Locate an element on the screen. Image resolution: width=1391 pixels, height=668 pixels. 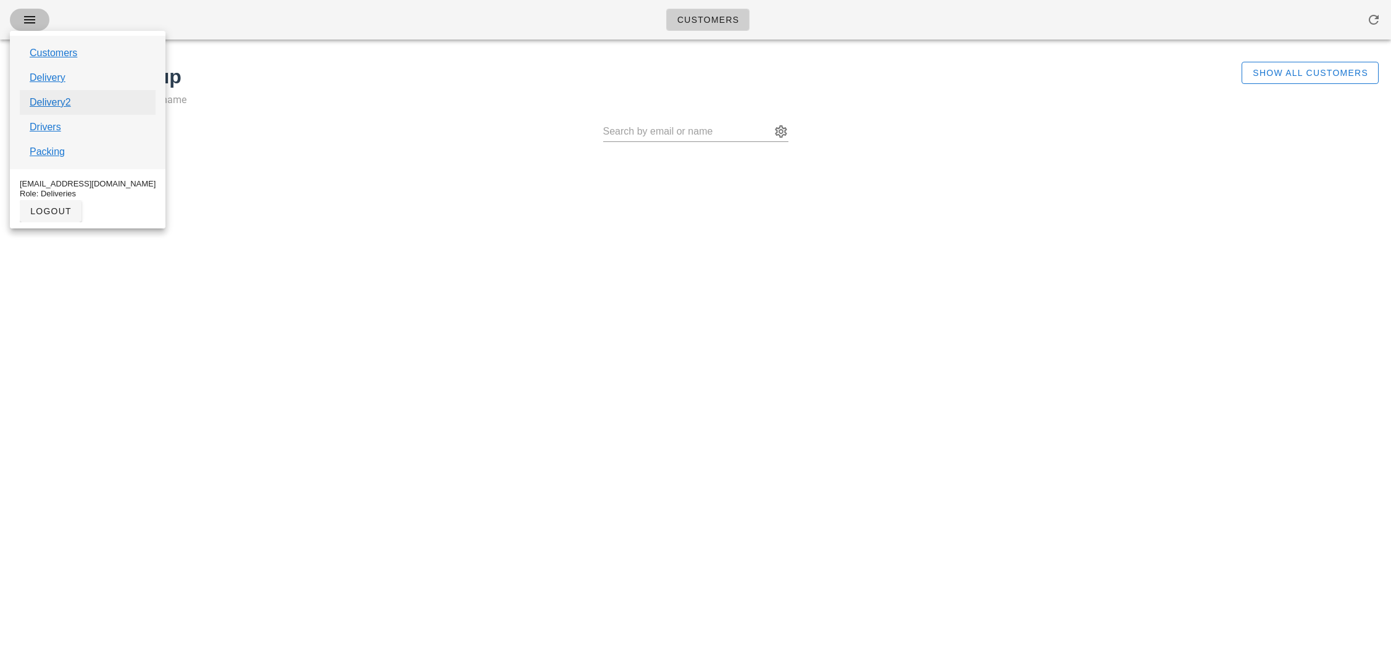
button: logout is located at coordinates (51, 211).